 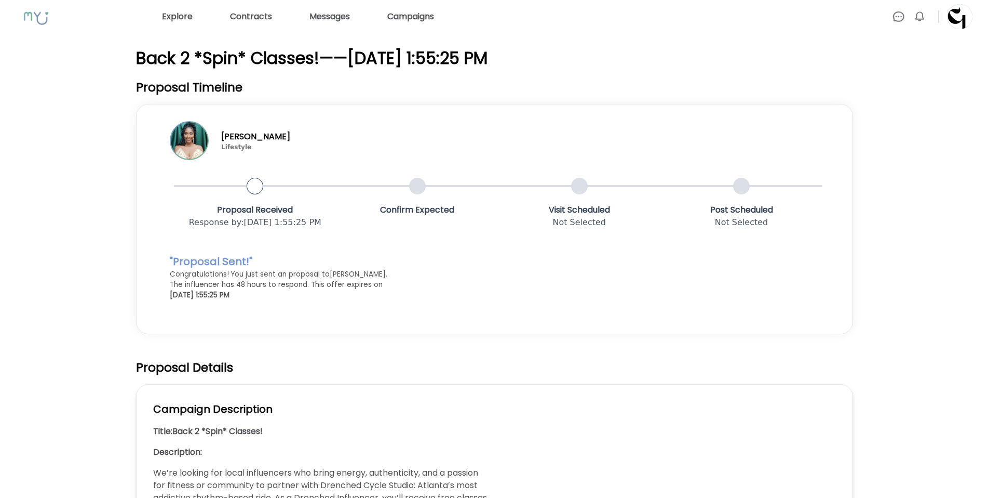 What do you see at coordinates (411, 17) in the screenshot?
I see `a: Campaigns` at bounding box center [411, 17].